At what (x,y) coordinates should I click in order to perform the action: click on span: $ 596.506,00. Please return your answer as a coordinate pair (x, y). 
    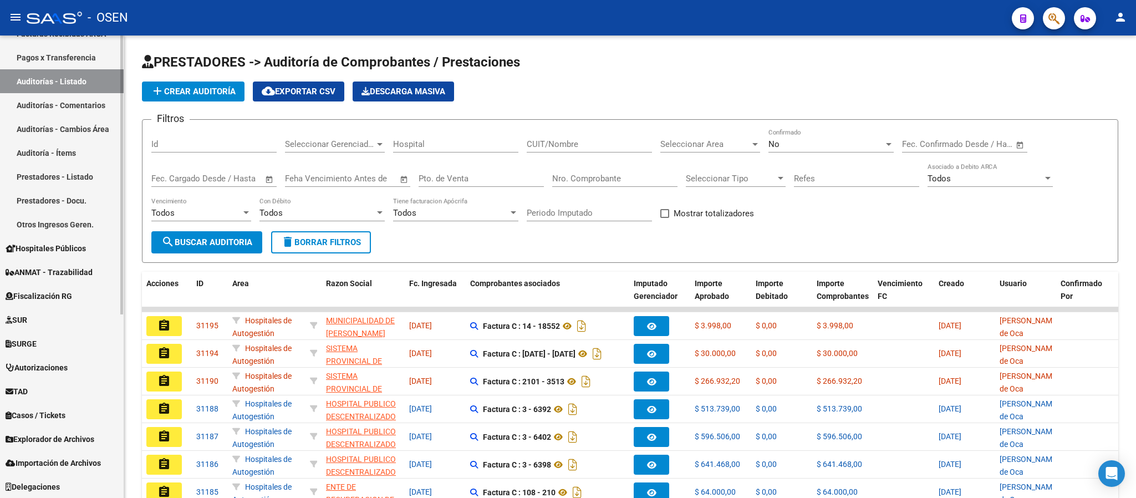
    Looking at the image, I should click on (717, 436).